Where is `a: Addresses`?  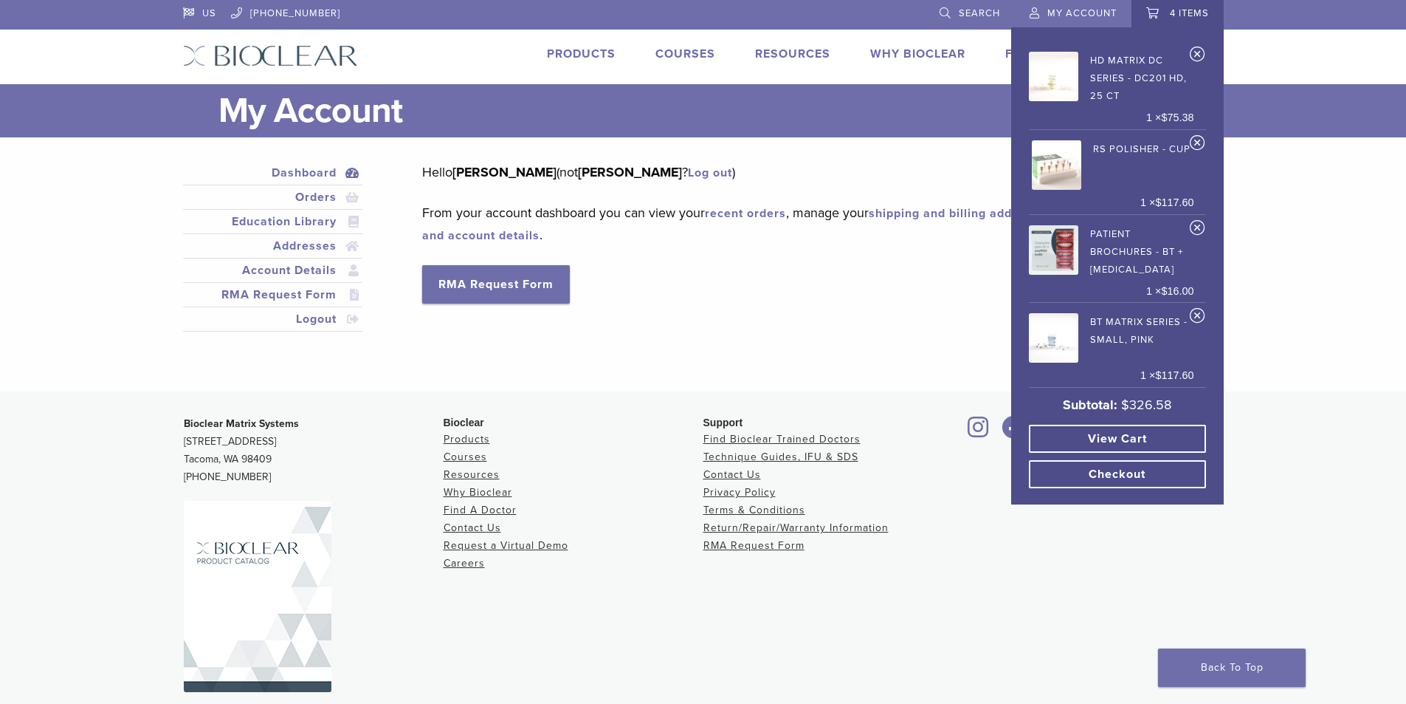 a: Addresses is located at coordinates (273, 246).